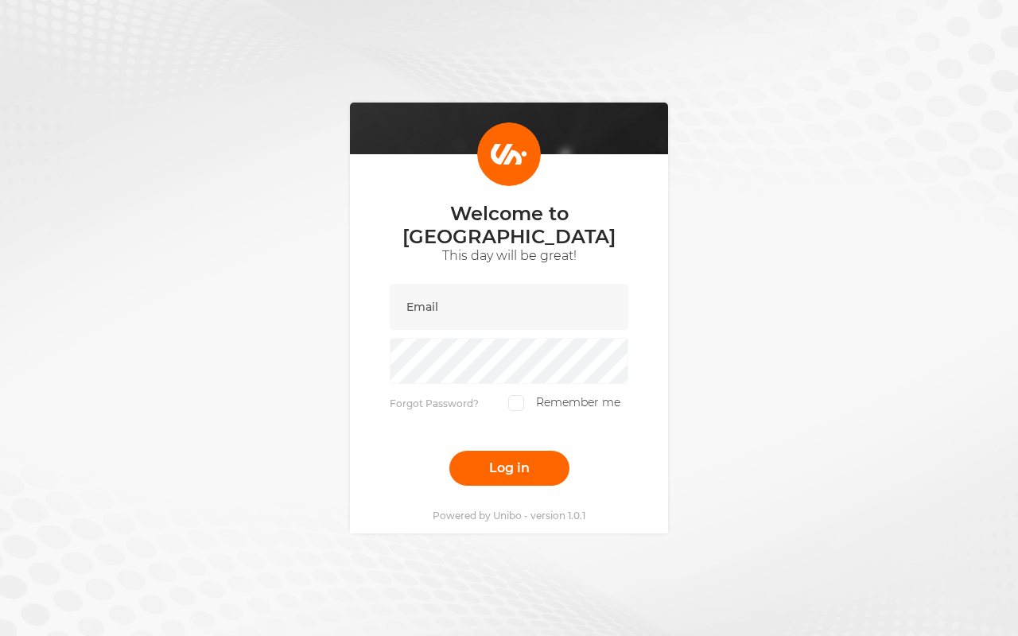  Describe the element at coordinates (509, 154) in the screenshot. I see `img: Login` at that location.